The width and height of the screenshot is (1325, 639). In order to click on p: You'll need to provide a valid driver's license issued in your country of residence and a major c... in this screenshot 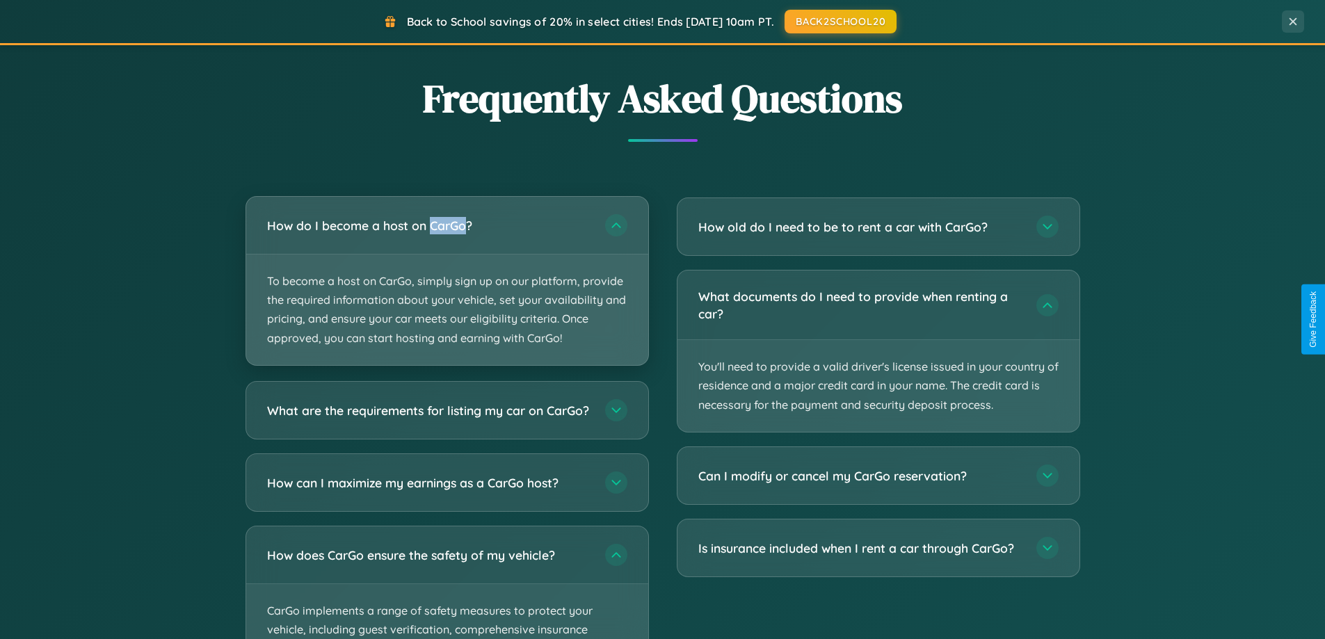, I will do `click(878, 386)`.